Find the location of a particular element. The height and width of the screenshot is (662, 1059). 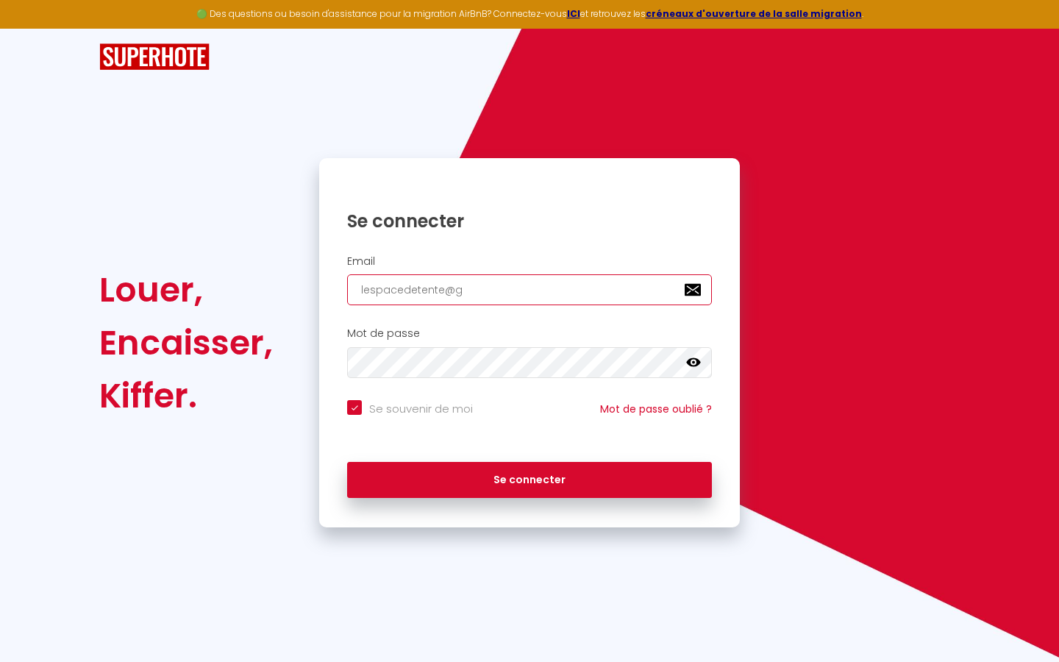

button: Ouvrir le widget de chat LiveChat is located at coordinates (34, 28).